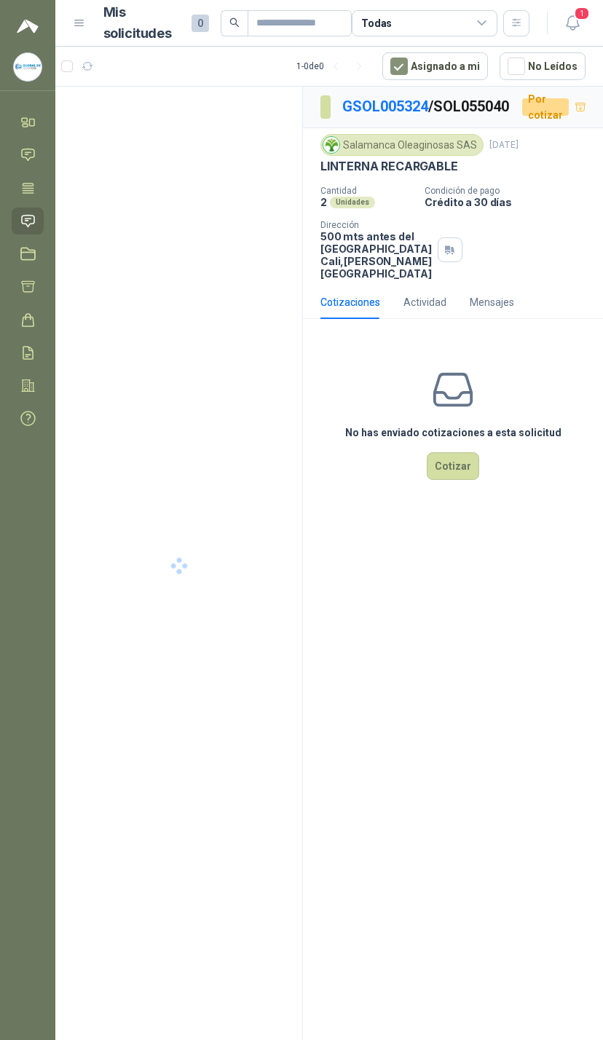 This screenshot has height=1040, width=603. What do you see at coordinates (543, 66) in the screenshot?
I see `button: No Leídos` at bounding box center [543, 66].